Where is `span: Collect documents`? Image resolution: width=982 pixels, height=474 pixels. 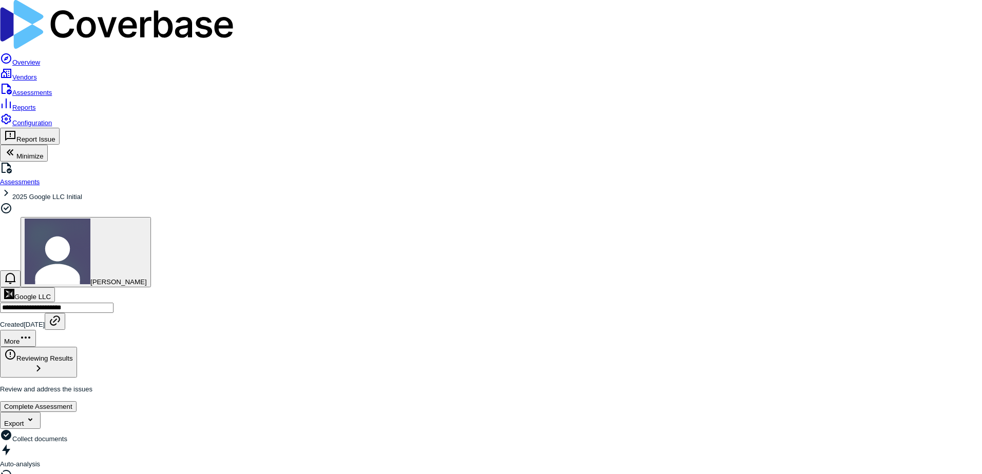 span: Collect documents is located at coordinates (40, 439).